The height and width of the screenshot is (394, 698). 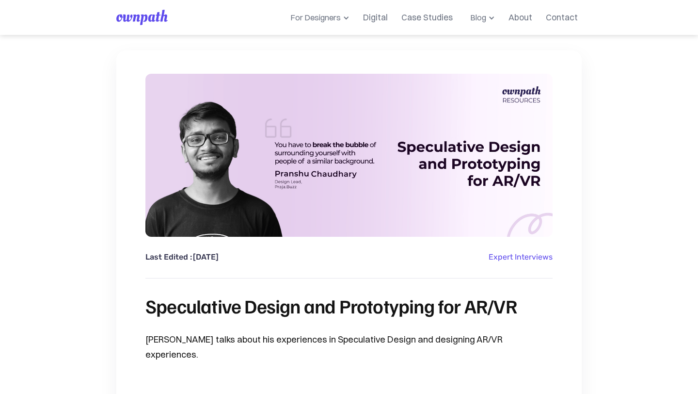 What do you see at coordinates (169, 257) in the screenshot?
I see `div: Last Edited :` at bounding box center [169, 257].